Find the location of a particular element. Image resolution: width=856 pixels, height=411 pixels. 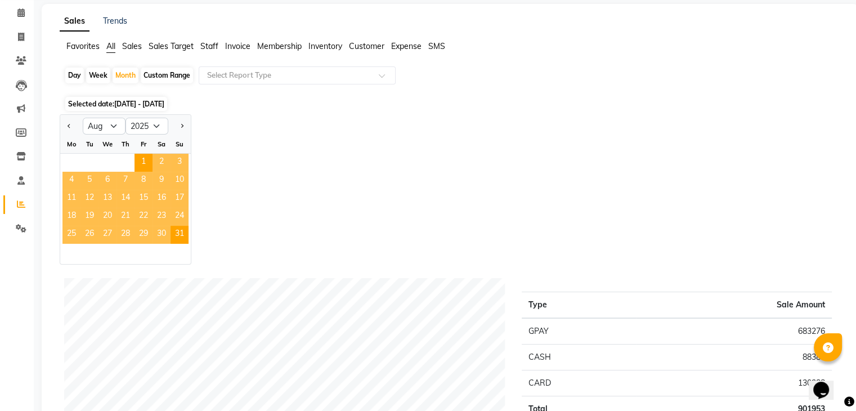

span: 4 is located at coordinates (71, 181).